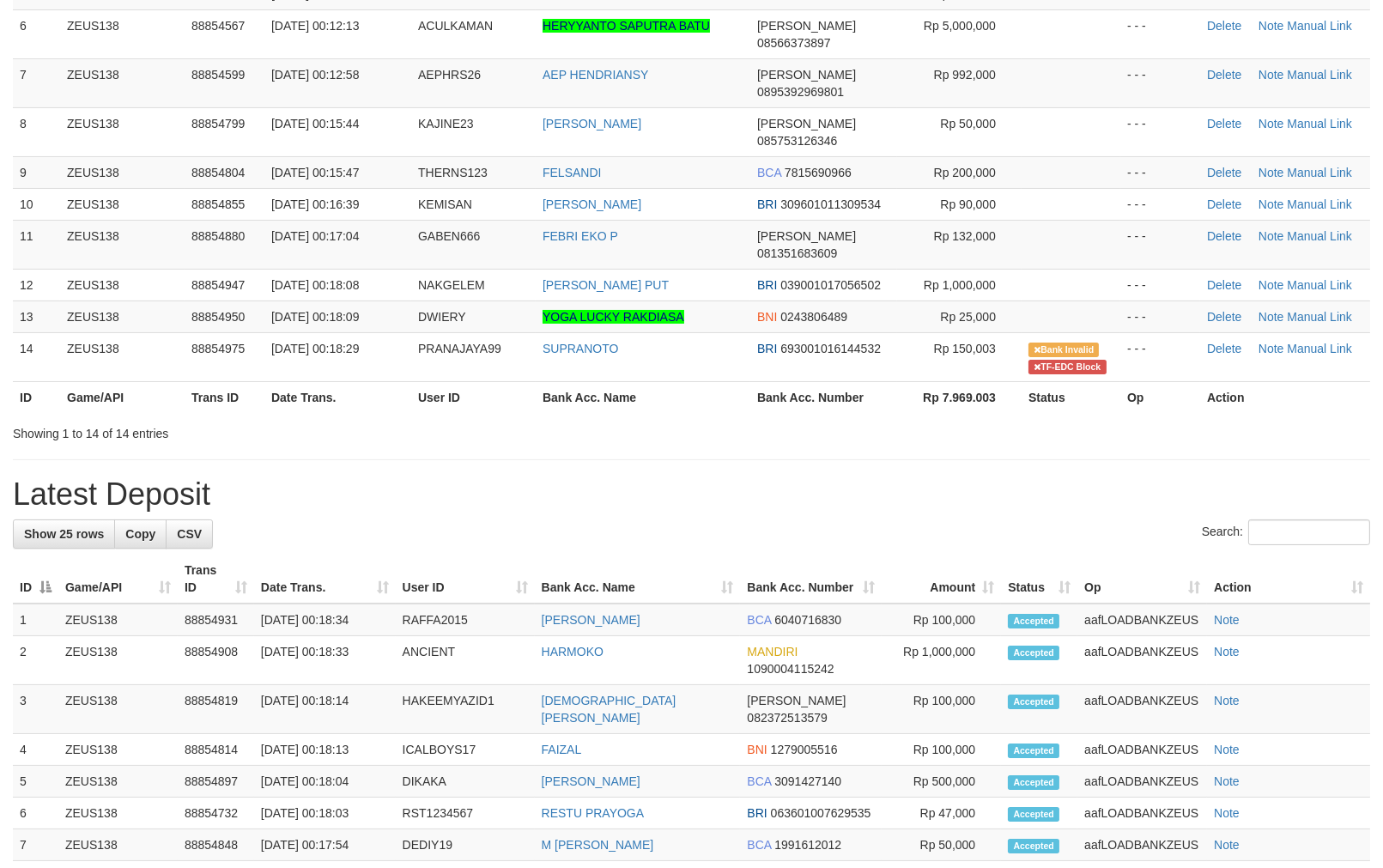 The width and height of the screenshot is (1383, 868). I want to click on a: HERYYANTO SAPUTRA BATU, so click(625, 26).